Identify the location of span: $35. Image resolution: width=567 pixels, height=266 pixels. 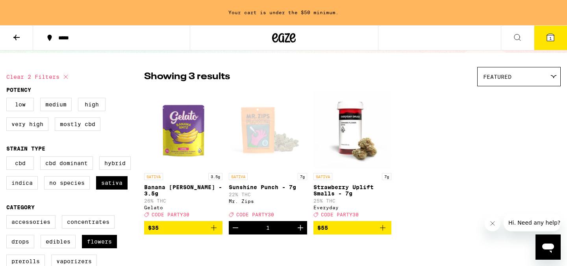
(153, 227).